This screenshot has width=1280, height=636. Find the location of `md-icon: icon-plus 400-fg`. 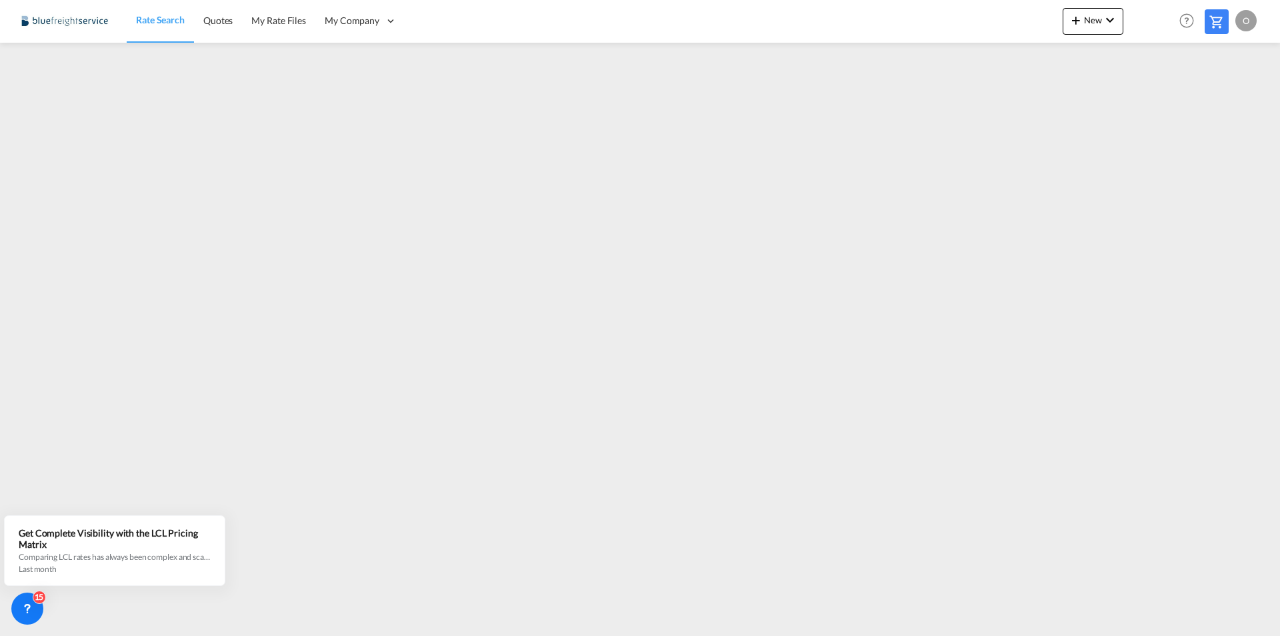

md-icon: icon-plus 400-fg is located at coordinates (1076, 20).